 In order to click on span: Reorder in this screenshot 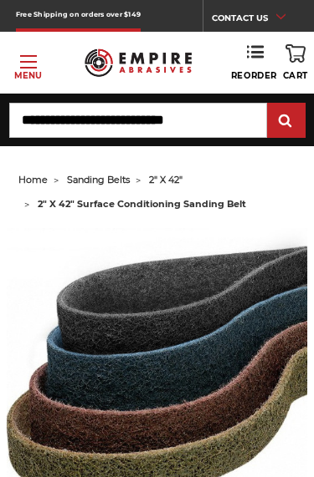, I will do `click(253, 75)`.